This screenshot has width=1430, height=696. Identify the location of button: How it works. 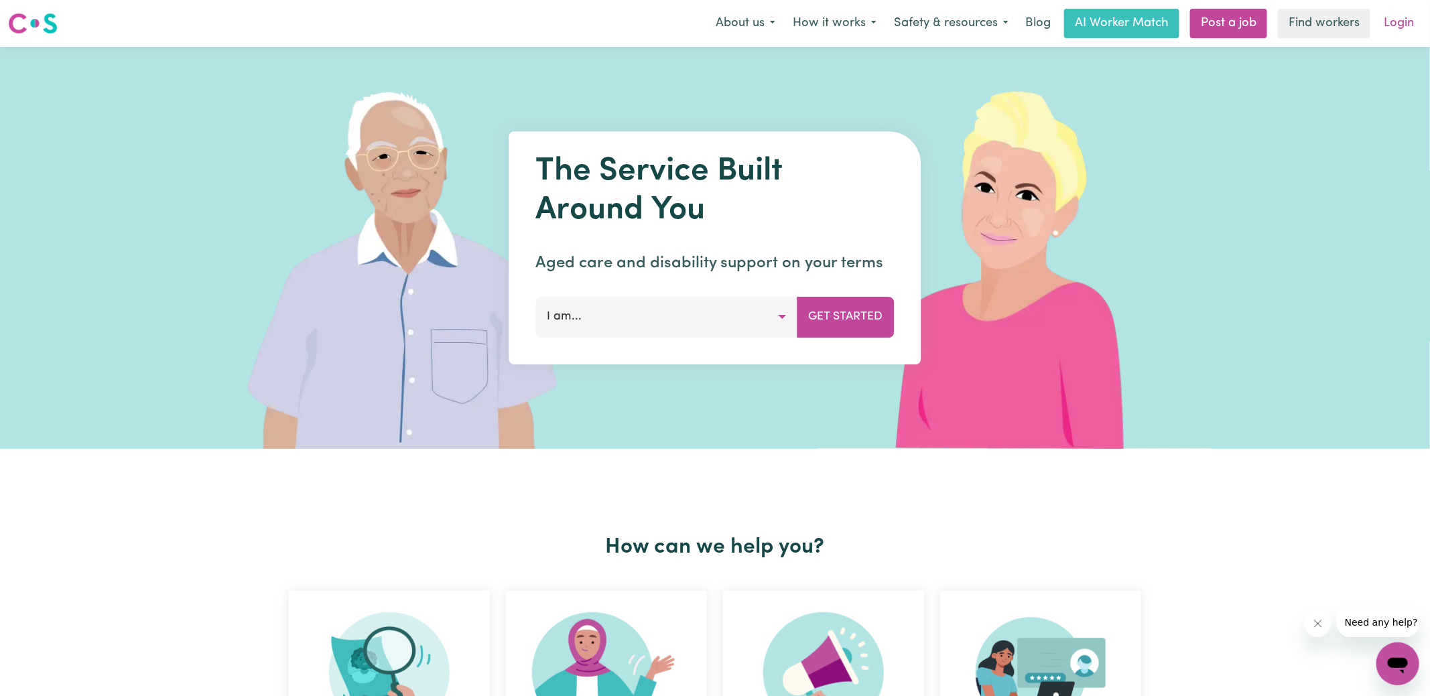
(834, 23).